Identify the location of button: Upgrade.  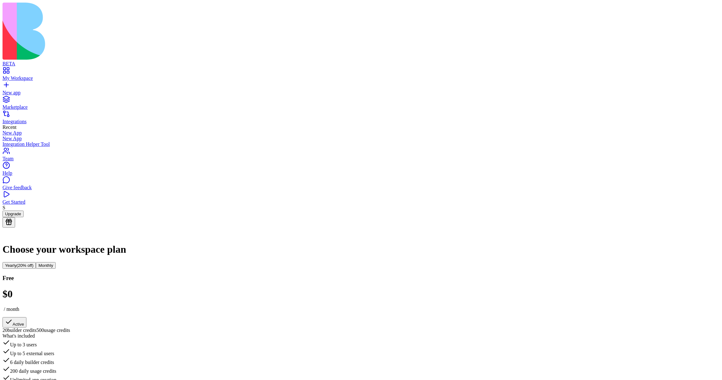
(13, 214).